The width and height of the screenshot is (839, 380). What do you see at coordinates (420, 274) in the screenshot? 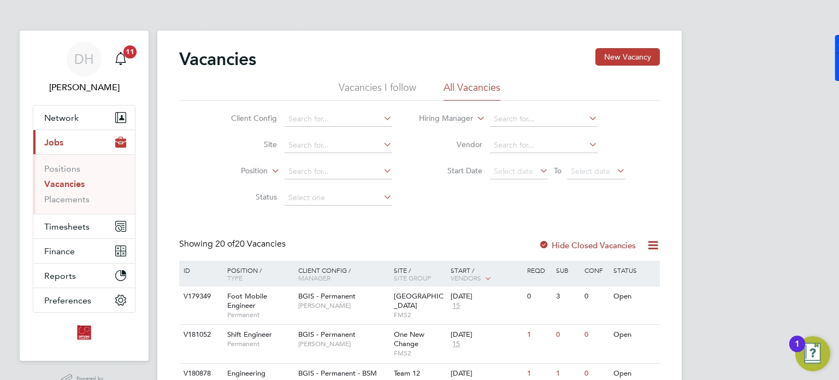
I see `div: Site /` at bounding box center [420, 274].